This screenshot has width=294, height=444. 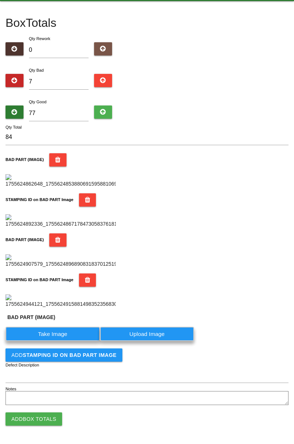 What do you see at coordinates (11, 389) in the screenshot?
I see `label: Notes` at bounding box center [11, 389].